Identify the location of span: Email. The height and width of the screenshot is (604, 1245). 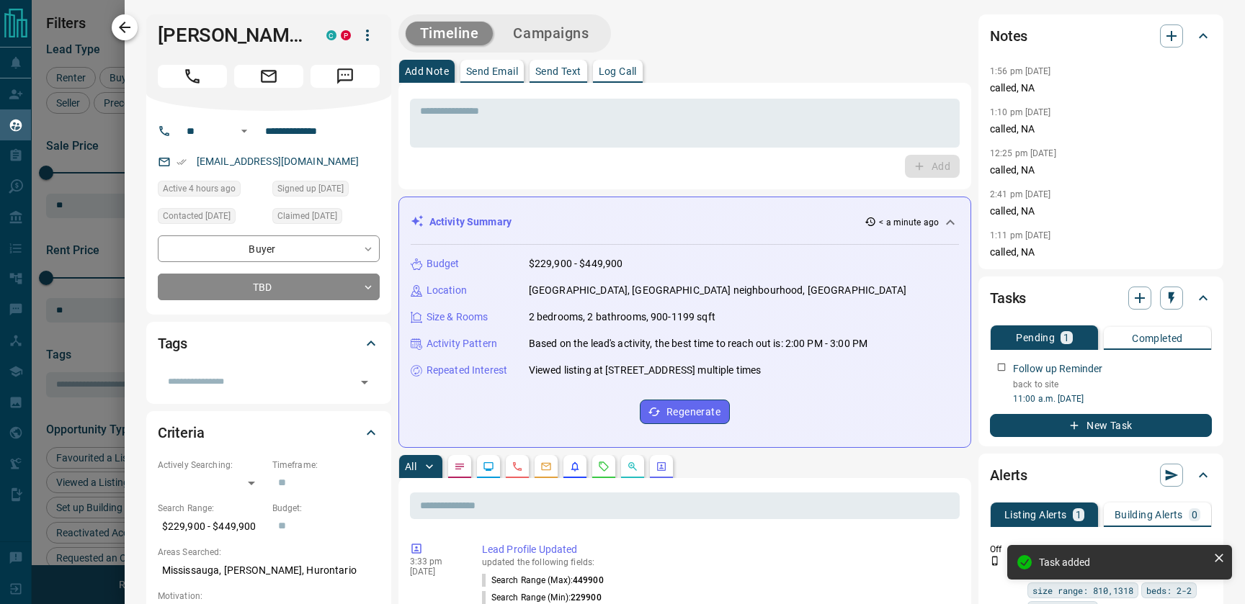
(269, 76).